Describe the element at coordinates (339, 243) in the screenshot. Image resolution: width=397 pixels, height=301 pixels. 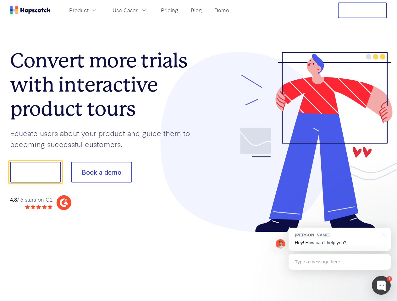
I see `p: Hey! How can I help you?` at that location.